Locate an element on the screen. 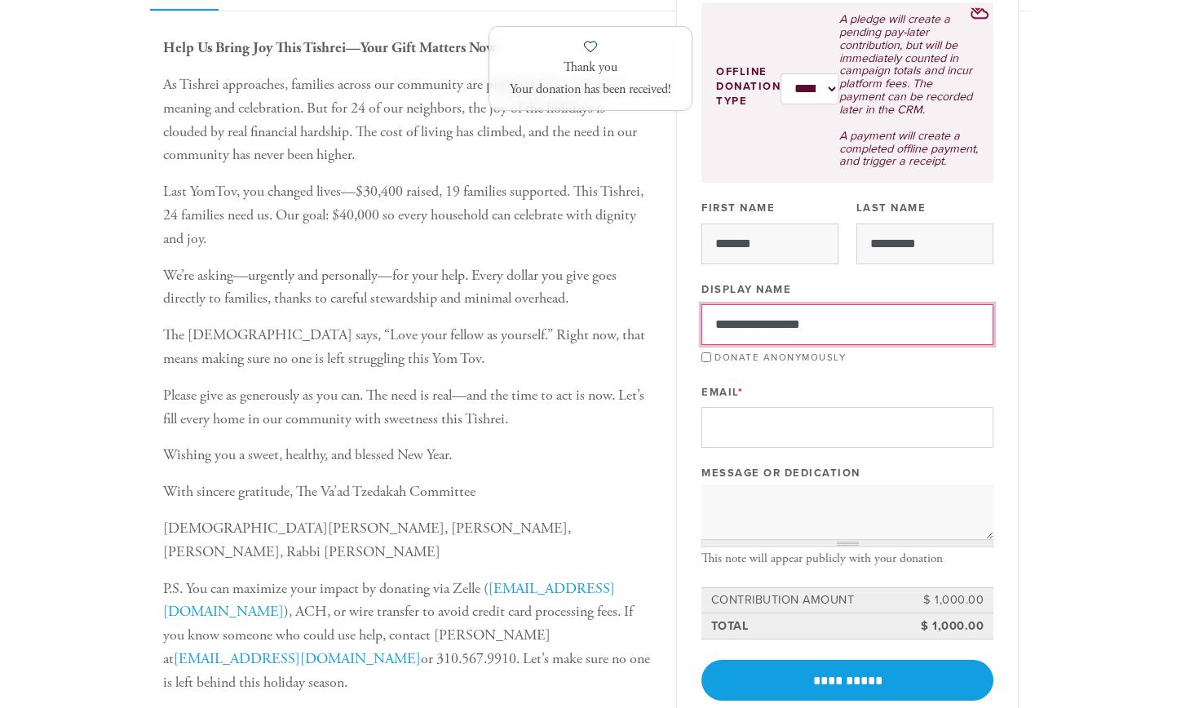 Image resolution: width=1181 pixels, height=708 pixels. label: Display Name is located at coordinates (746, 289).